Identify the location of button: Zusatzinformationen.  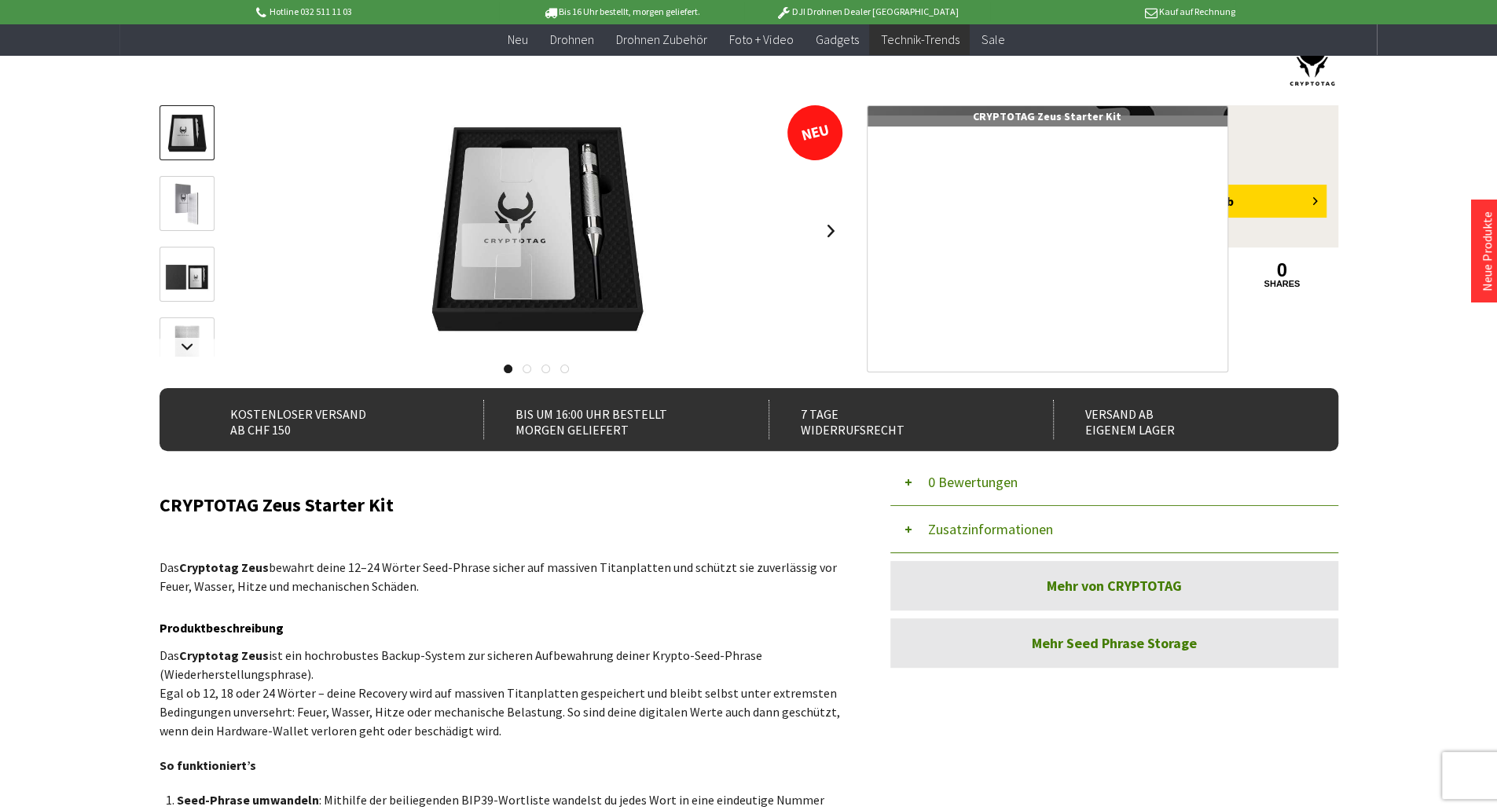
(1115, 530).